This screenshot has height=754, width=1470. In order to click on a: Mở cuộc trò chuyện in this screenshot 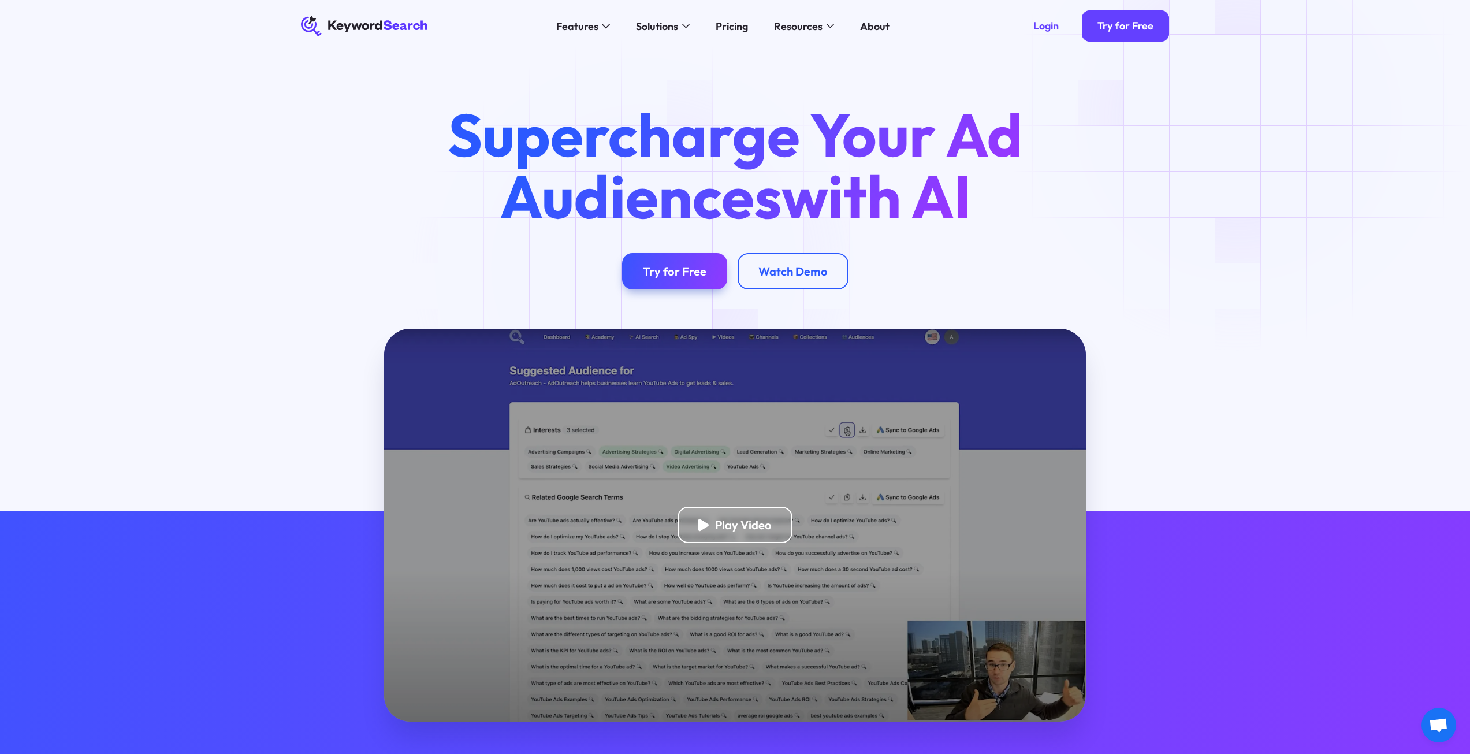, I will do `click(1439, 725)`.